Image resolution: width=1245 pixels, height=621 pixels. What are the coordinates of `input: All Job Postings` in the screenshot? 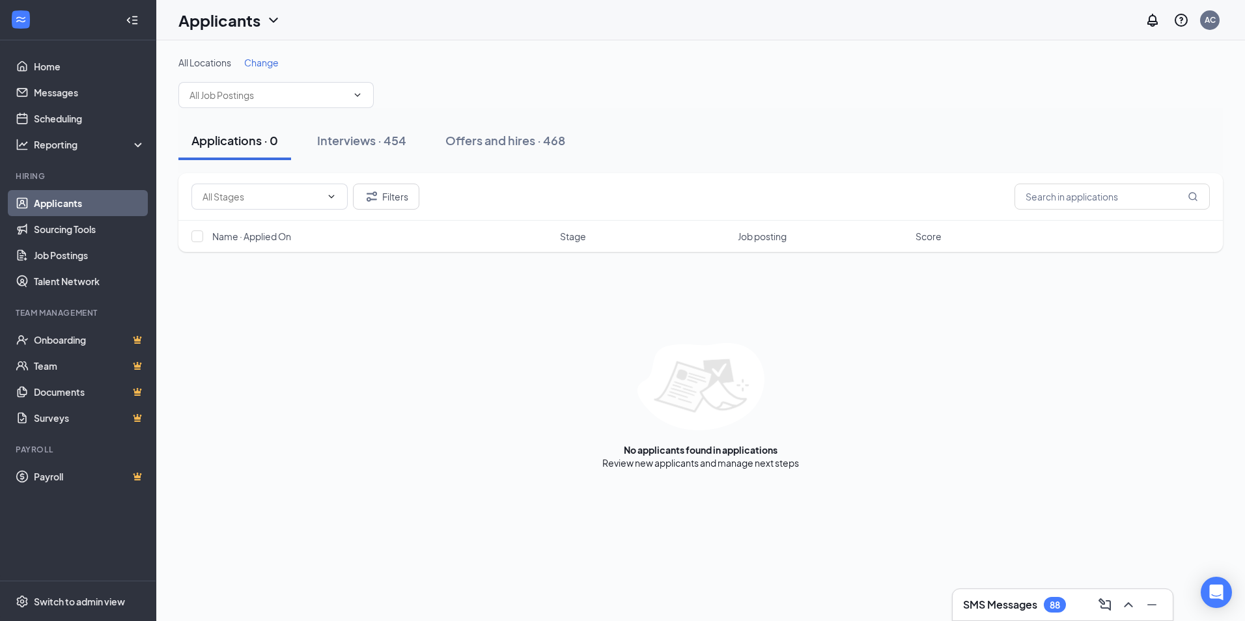 It's located at (268, 95).